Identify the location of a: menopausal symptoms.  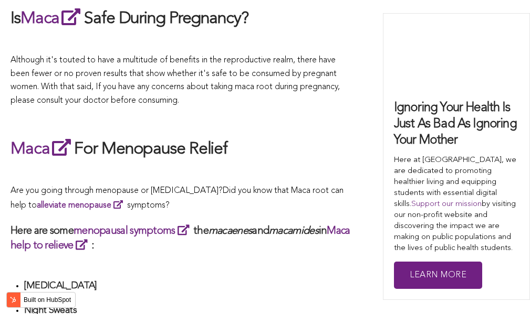
(133, 232).